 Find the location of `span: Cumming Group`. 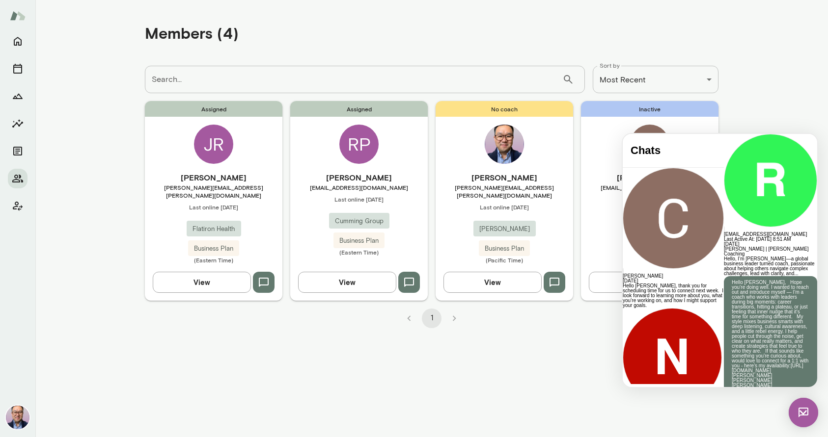

span: Cumming Group is located at coordinates (359, 221).